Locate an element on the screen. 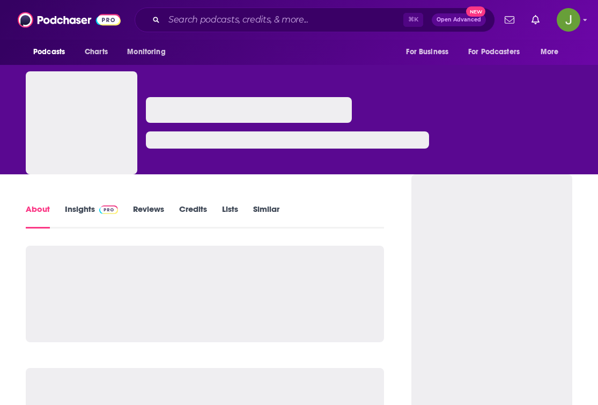  input: Search podcasts, credits, & more... is located at coordinates (284, 20).